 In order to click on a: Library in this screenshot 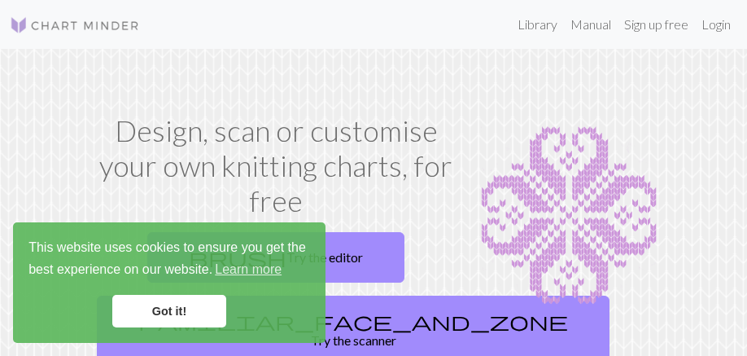, I will do `click(537, 24)`.